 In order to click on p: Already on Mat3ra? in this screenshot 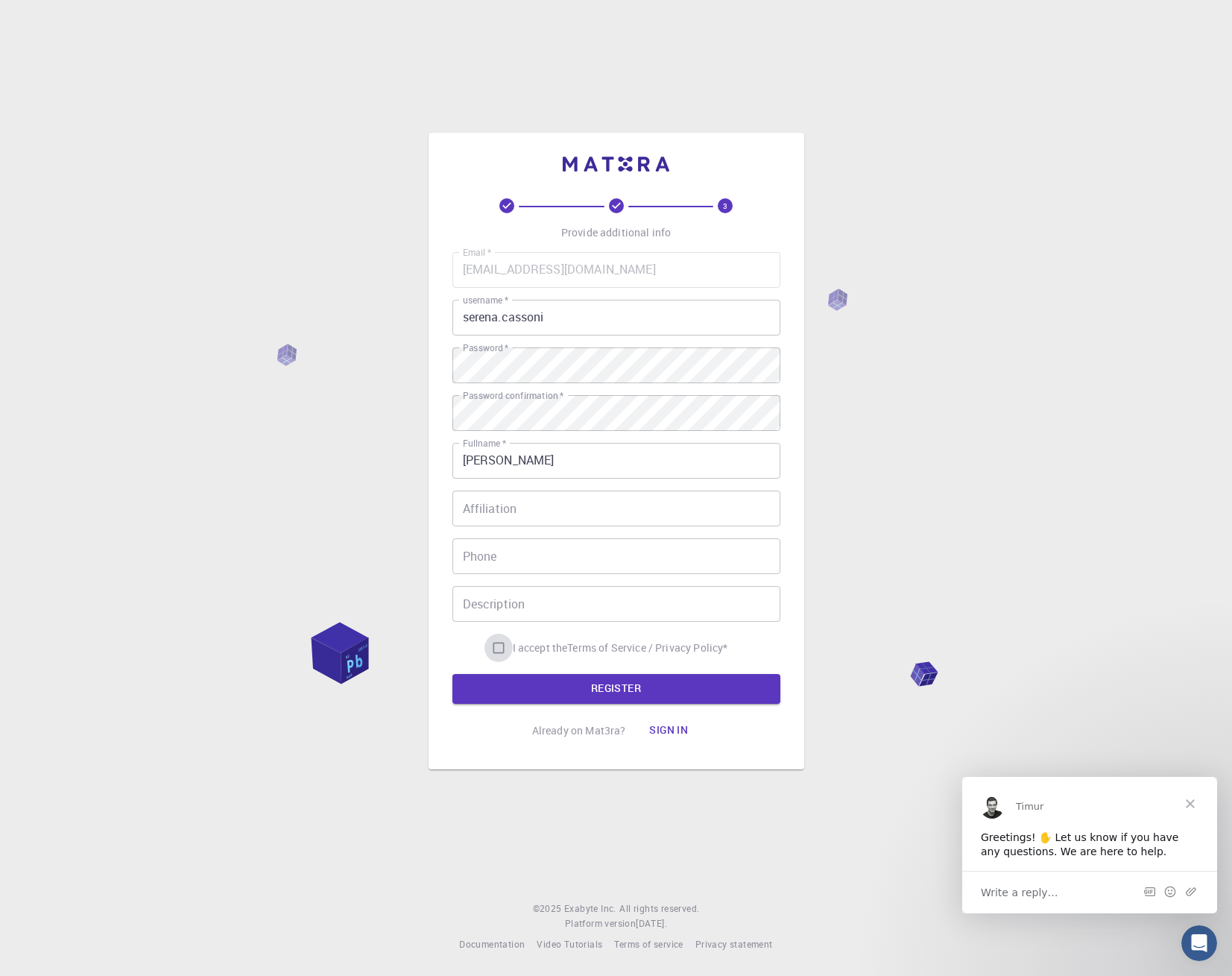, I will do `click(579, 730)`.